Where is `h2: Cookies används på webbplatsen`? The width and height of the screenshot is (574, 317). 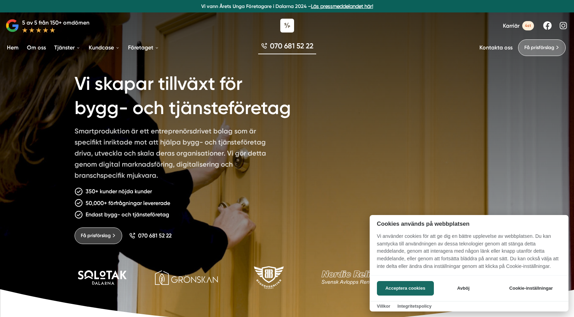 h2: Cookies används på webbplatsen is located at coordinates (469, 223).